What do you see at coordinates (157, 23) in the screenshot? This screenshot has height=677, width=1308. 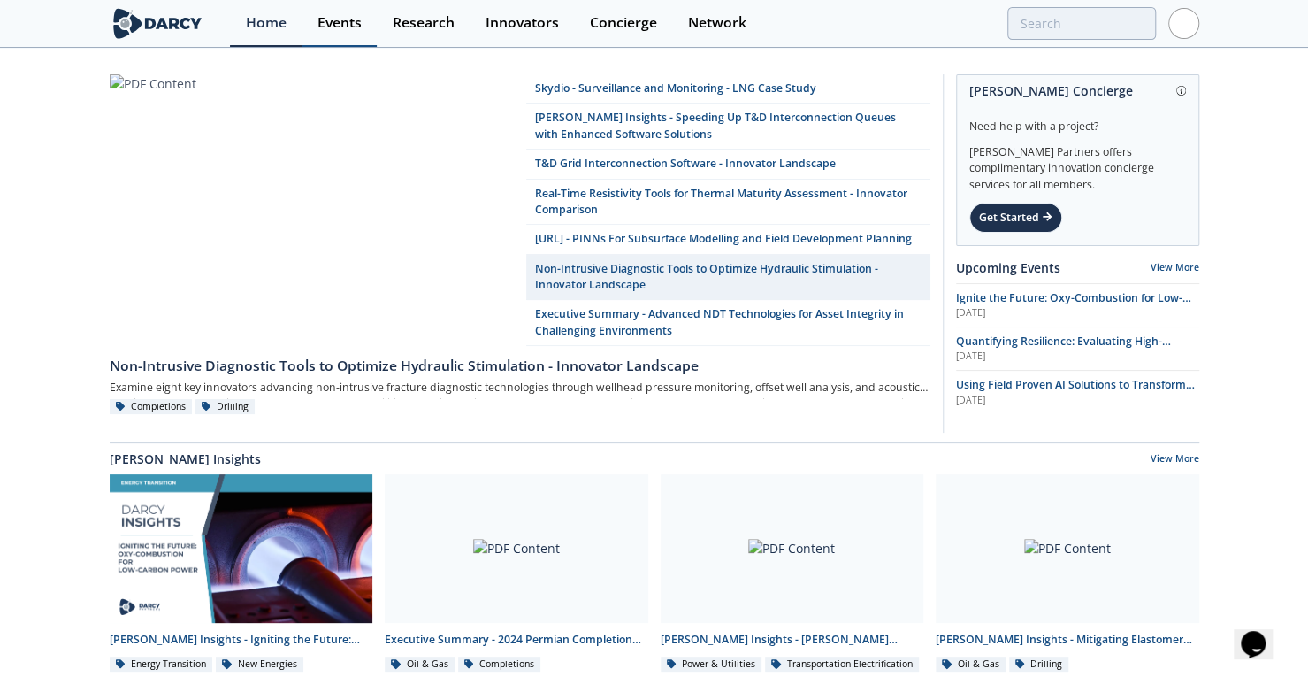 I see `img: logo-wide.svg` at bounding box center [157, 23].